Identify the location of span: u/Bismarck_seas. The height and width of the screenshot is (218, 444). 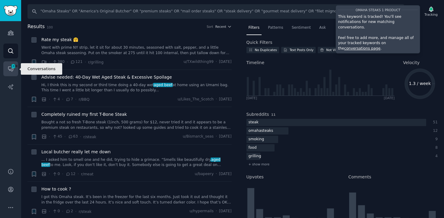
(198, 136).